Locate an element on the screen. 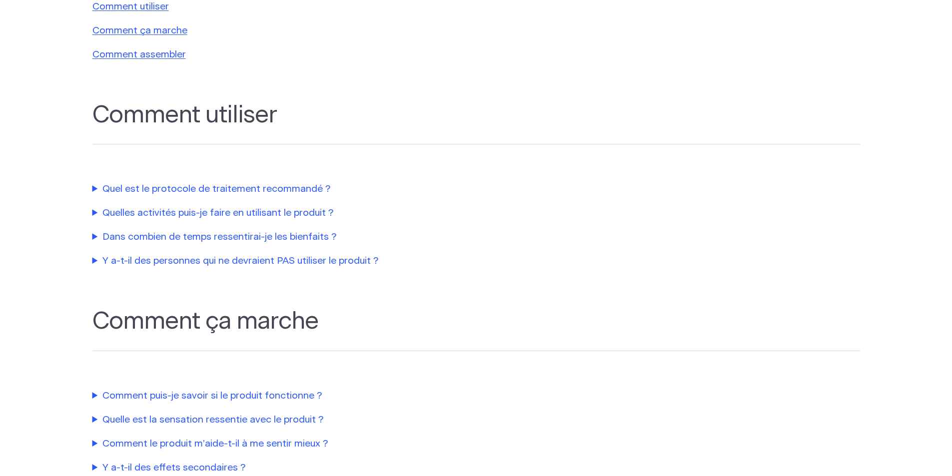  font: Quelles activités puis-je faire en utilisant le produit ? is located at coordinates (218, 213).